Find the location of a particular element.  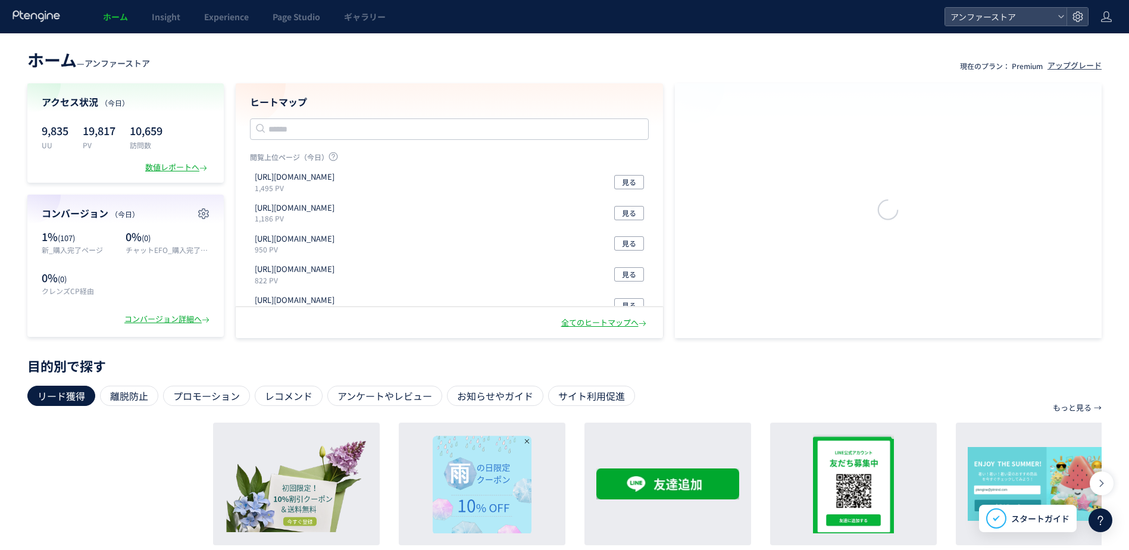

div: レコメンド is located at coordinates (289, 396).